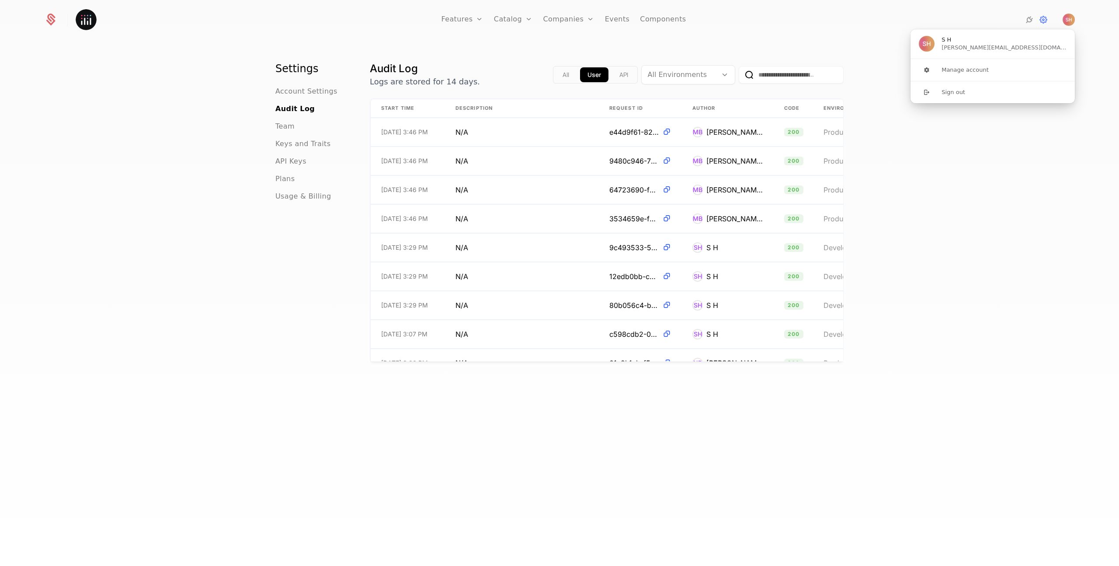 The image size is (1119, 566). I want to click on span: Account Settings, so click(307, 91).